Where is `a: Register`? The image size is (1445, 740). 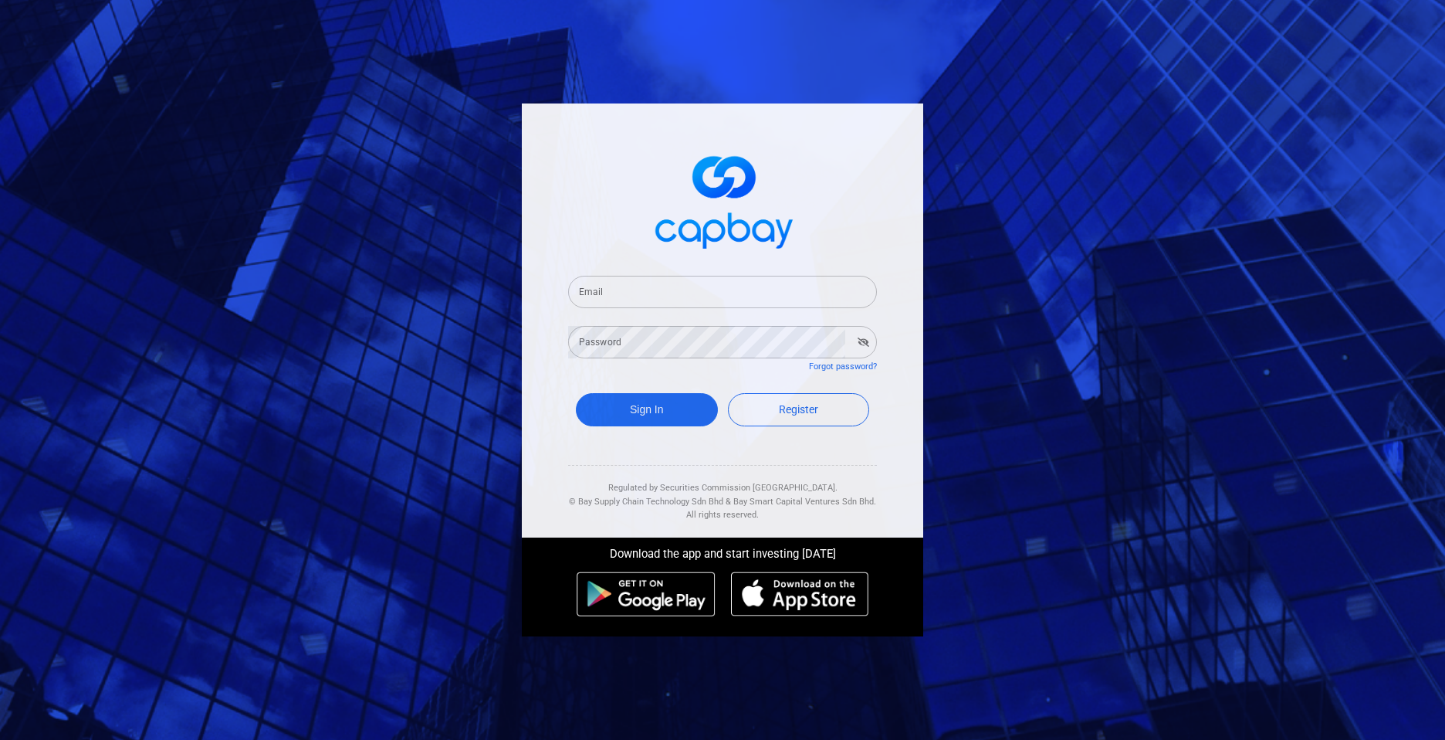
a: Register is located at coordinates (799, 409).